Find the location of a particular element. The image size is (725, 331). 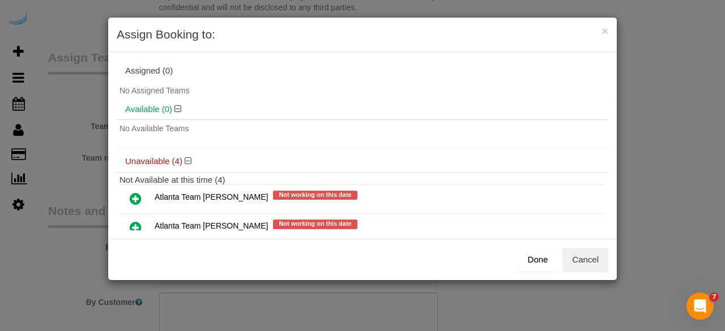

span: No Assigned Teams is located at coordinates (154, 91).